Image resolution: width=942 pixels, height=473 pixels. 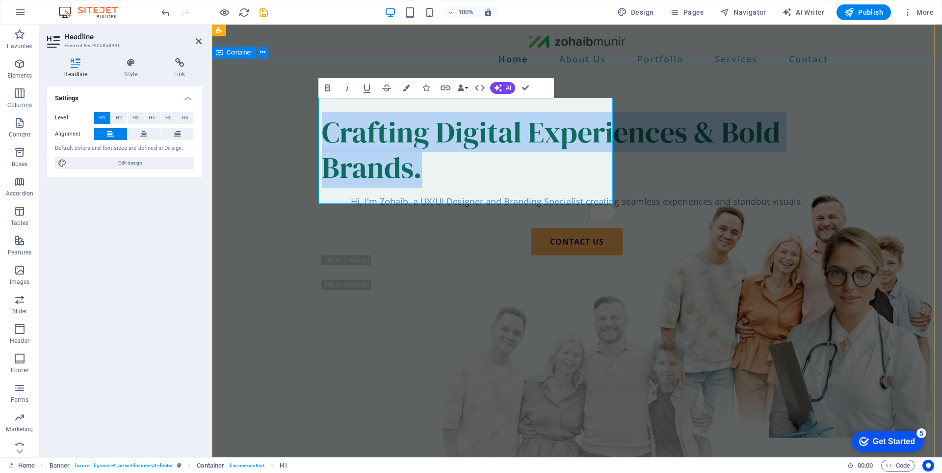 What do you see at coordinates (246, 465) in the screenshot?
I see `span: . banner-content` at bounding box center [246, 465].